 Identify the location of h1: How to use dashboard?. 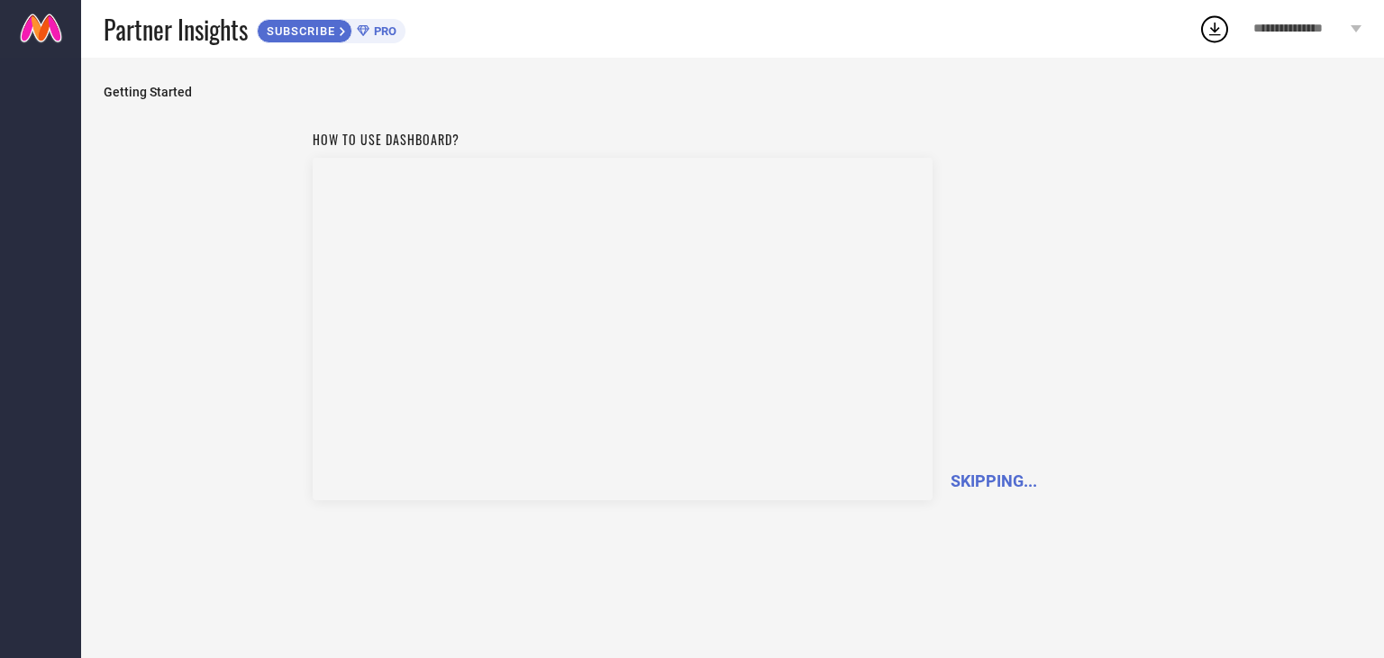
(623, 139).